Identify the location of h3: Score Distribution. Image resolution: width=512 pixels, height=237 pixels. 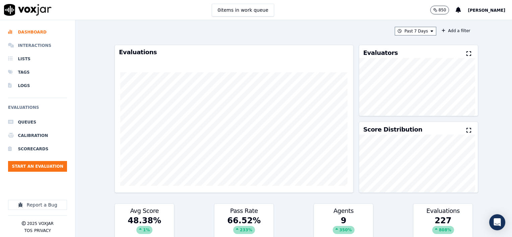
(393, 130).